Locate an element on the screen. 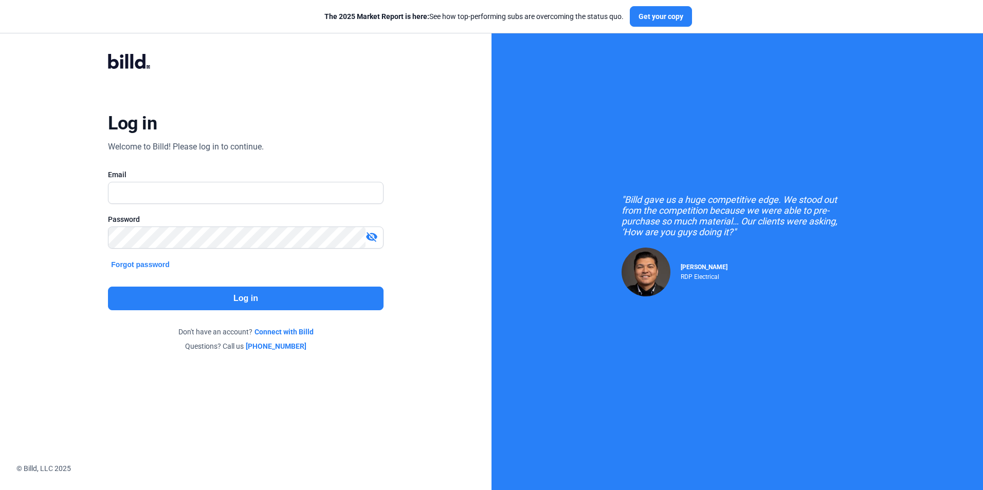  button: Log in is located at coordinates (245, 299).